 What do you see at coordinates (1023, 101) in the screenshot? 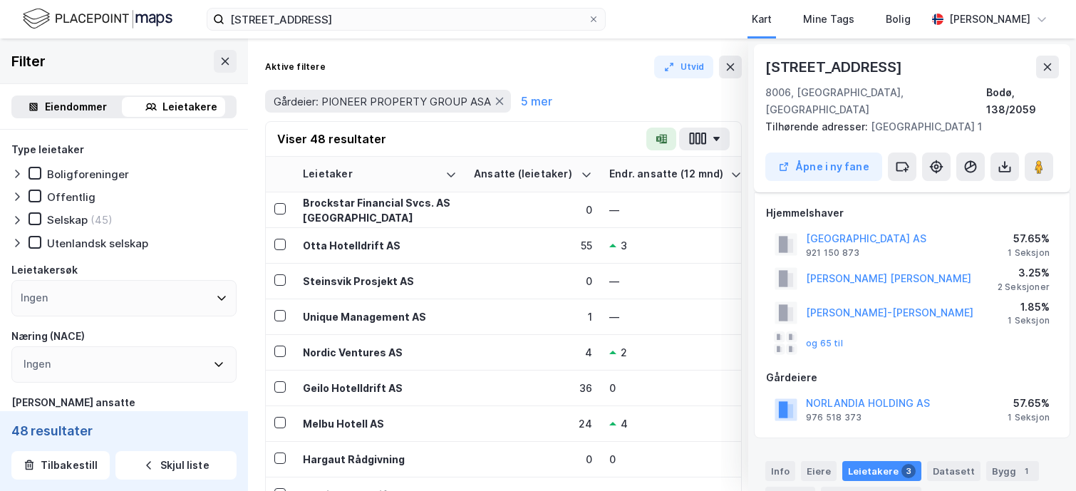
I see `div: Bodø, 138/2059` at bounding box center [1023, 101].